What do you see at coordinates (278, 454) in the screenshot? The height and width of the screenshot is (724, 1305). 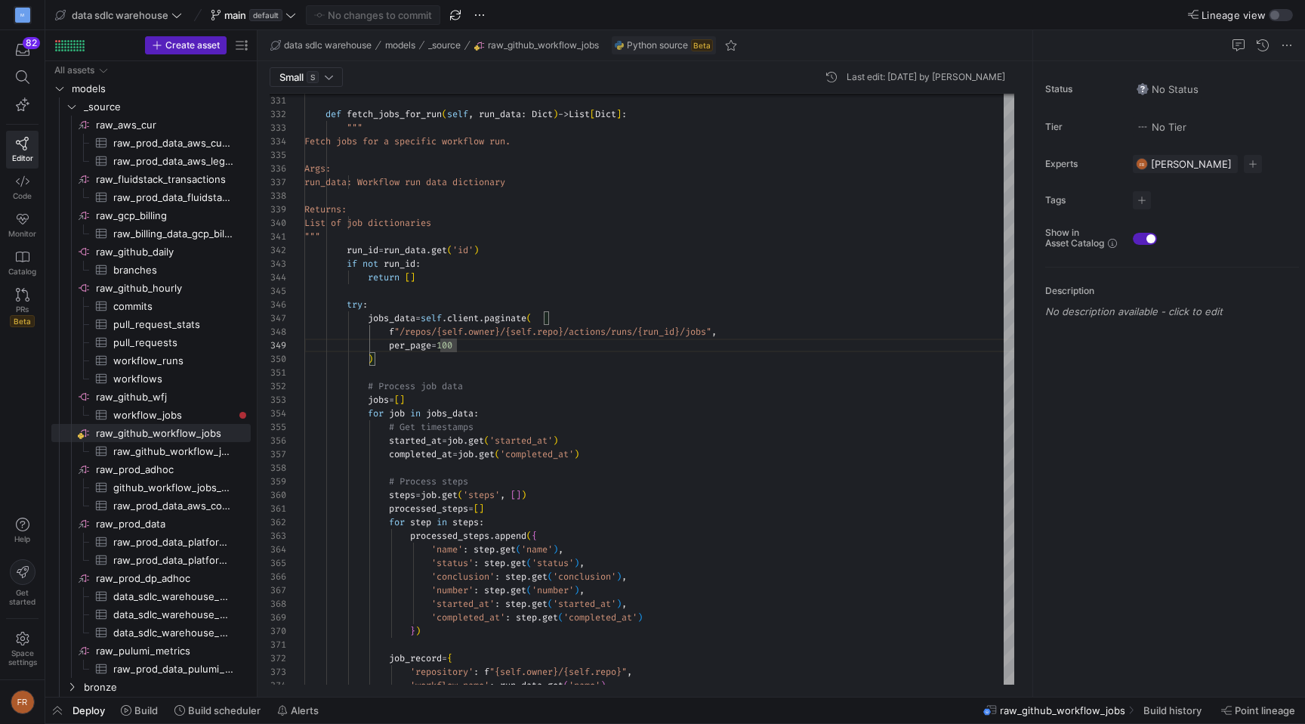 I see `div: 357` at bounding box center [278, 454].